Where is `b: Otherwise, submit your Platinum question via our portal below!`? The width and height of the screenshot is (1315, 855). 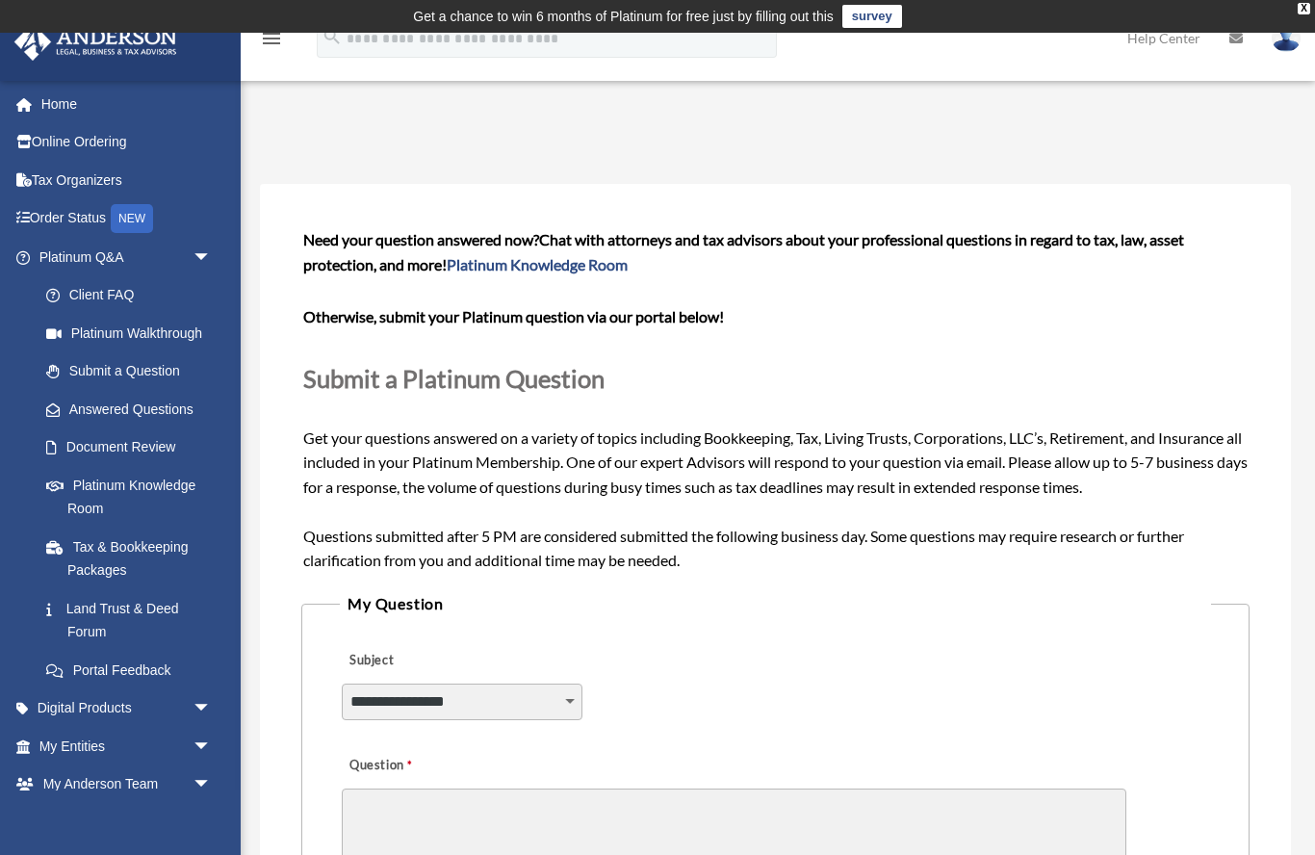
b: Otherwise, submit your Platinum question via our portal below! is located at coordinates (513, 316).